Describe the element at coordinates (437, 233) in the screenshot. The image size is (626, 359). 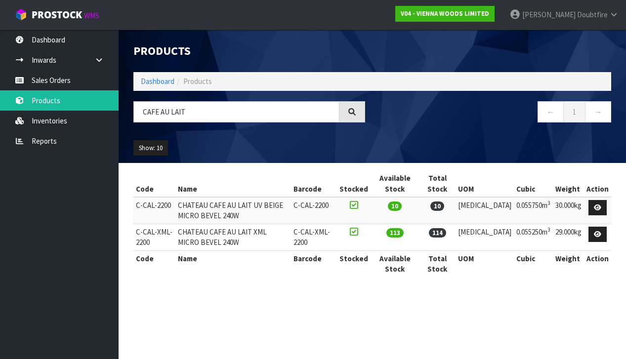
I see `span: 114` at that location.